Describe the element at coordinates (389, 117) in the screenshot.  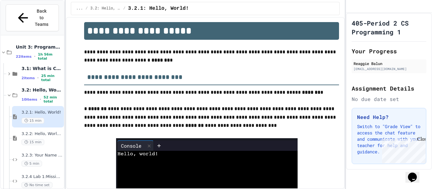
I see `h3: Need Help?` at that location.